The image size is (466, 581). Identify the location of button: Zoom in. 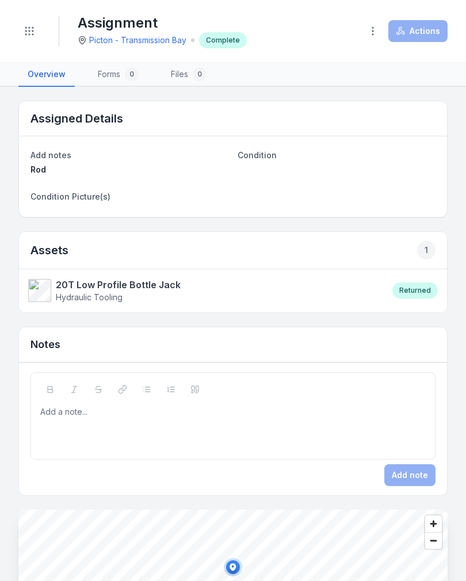
(433, 523).